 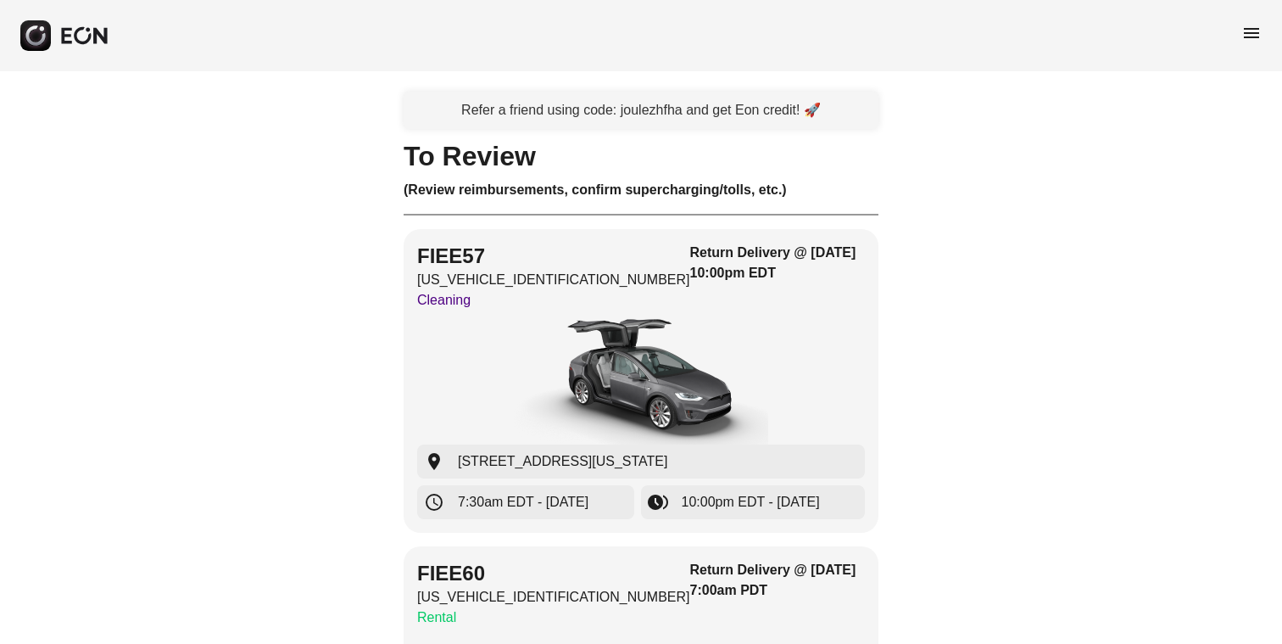 What do you see at coordinates (554, 256) in the screenshot?
I see `h2: FIEE57` at bounding box center [554, 256].